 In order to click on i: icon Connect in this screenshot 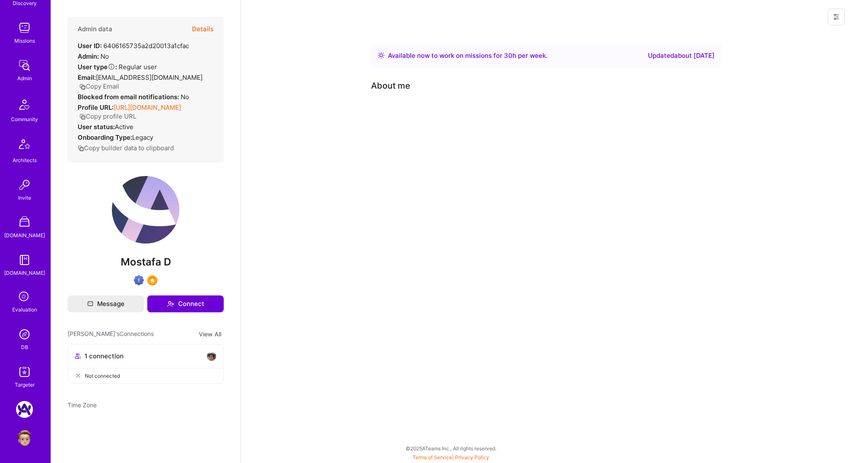, I will do `click(171, 304)`.